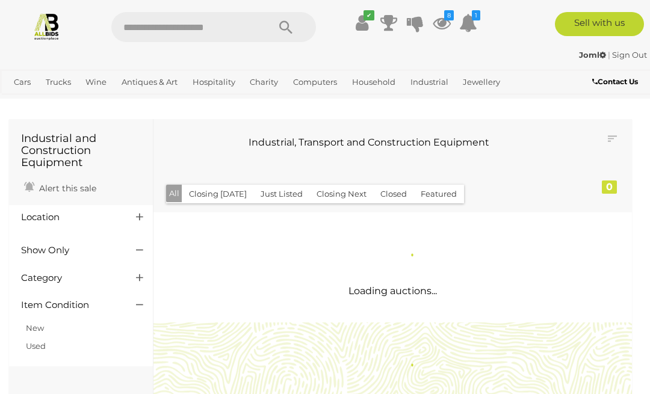 The width and height of the screenshot is (650, 394). I want to click on i: 1, so click(476, 15).